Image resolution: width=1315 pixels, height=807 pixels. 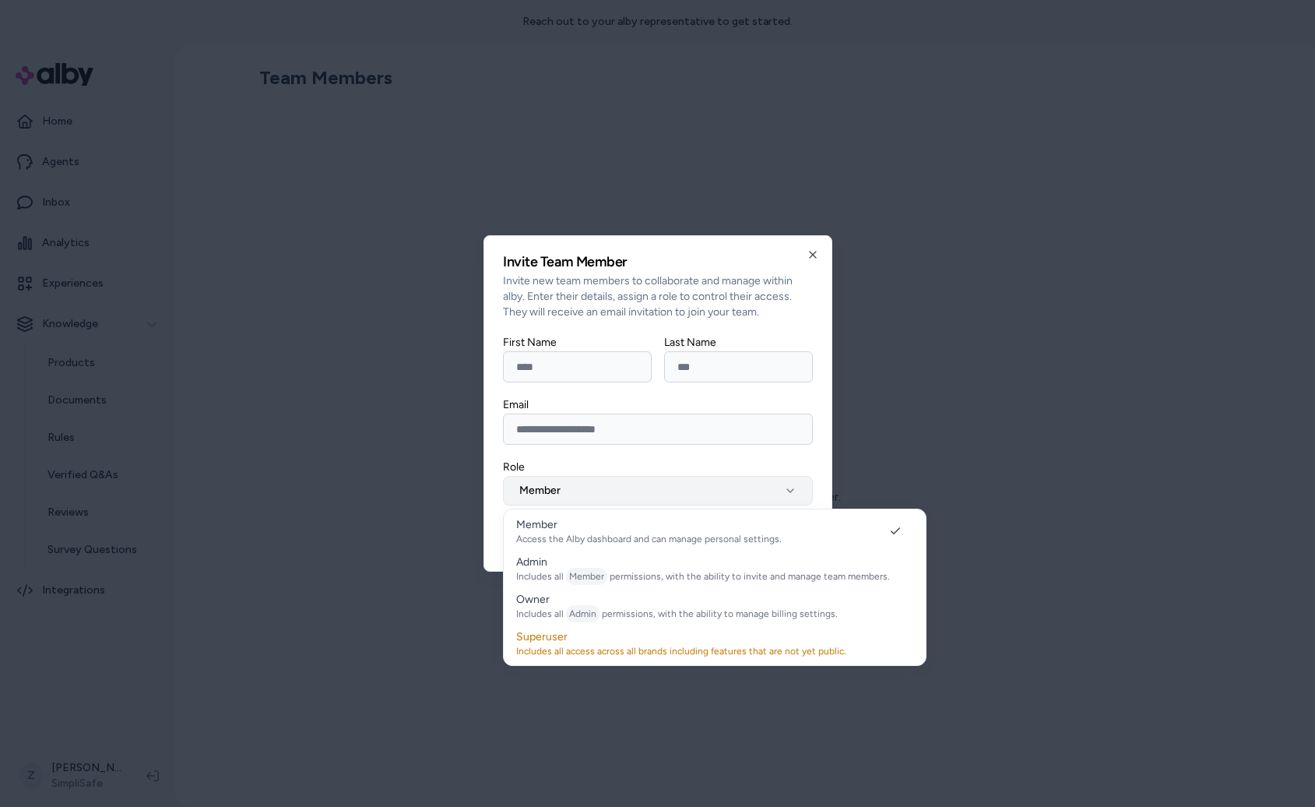 I want to click on label: First Name, so click(x=530, y=342).